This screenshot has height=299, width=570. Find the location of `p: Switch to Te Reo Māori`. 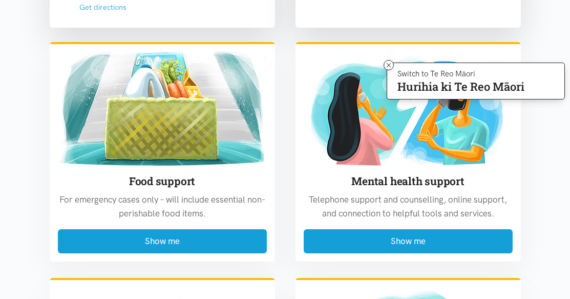

p: Switch to Te Reo Māori is located at coordinates (461, 74).